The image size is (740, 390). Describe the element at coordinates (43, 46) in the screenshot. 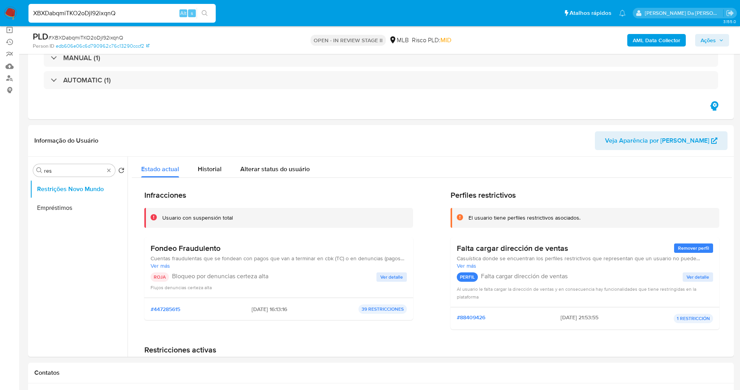

I see `b: Person ID` at that location.